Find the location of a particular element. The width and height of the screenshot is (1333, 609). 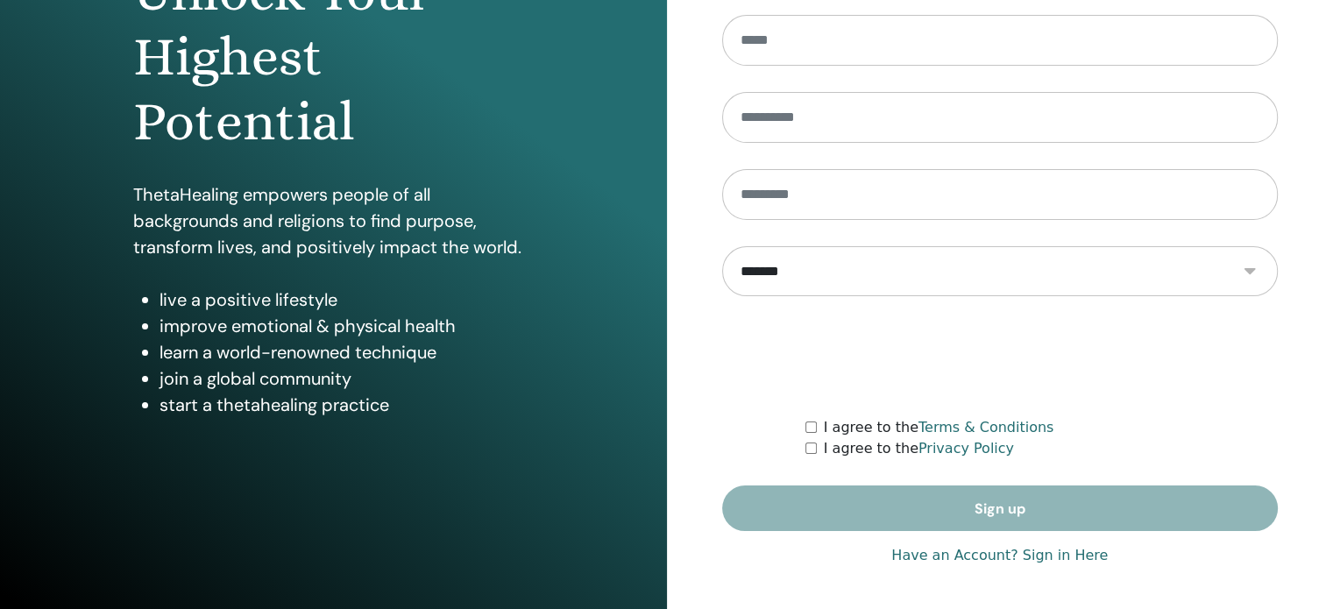

li: start a thetahealing practice is located at coordinates (346, 405).